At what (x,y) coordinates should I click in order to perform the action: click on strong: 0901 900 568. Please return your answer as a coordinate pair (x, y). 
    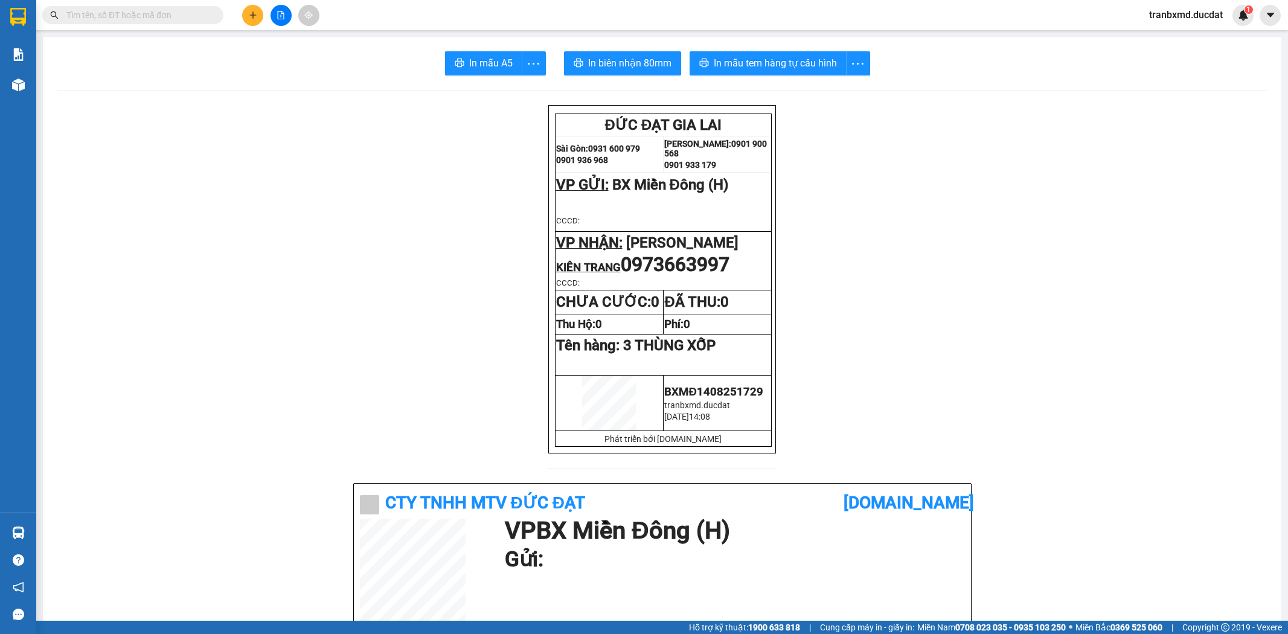
    Looking at the image, I should click on (716, 149).